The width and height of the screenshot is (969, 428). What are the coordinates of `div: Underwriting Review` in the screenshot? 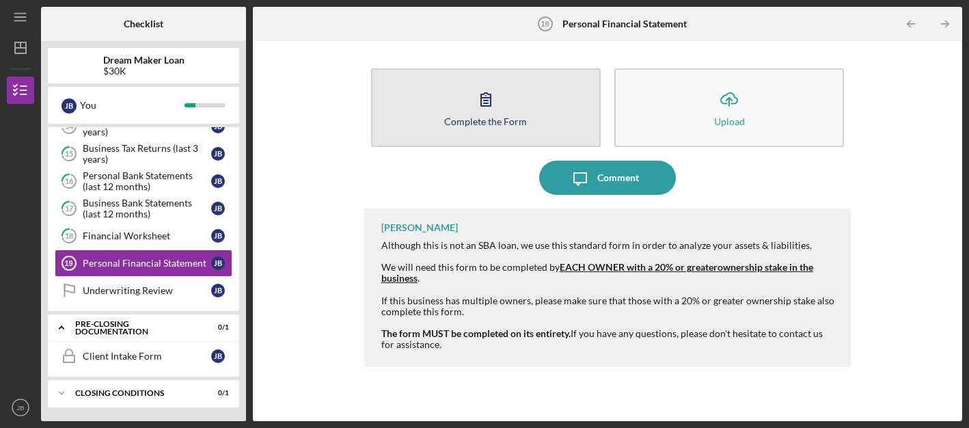 It's located at (147, 291).